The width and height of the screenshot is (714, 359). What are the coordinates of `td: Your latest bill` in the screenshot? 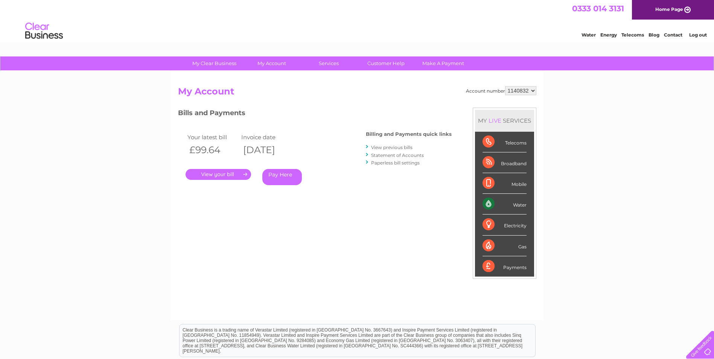 It's located at (213, 137).